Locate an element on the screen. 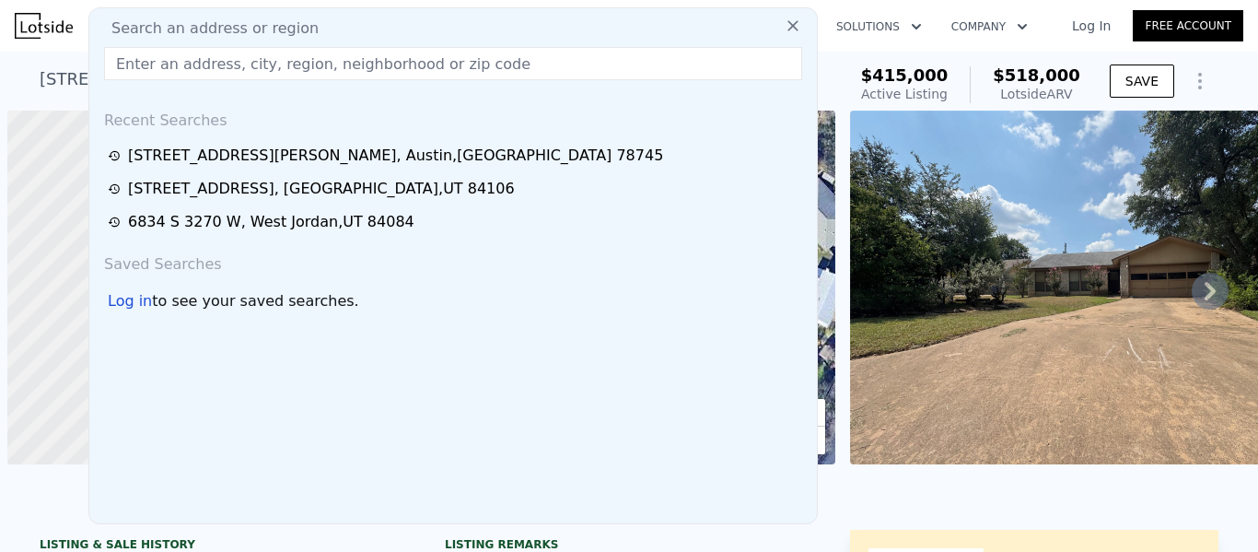  a: Log In is located at coordinates (1091, 26).